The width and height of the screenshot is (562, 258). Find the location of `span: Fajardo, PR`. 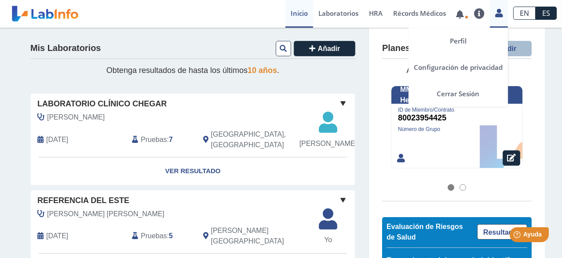

span: Fajardo, PR is located at coordinates (259, 236).